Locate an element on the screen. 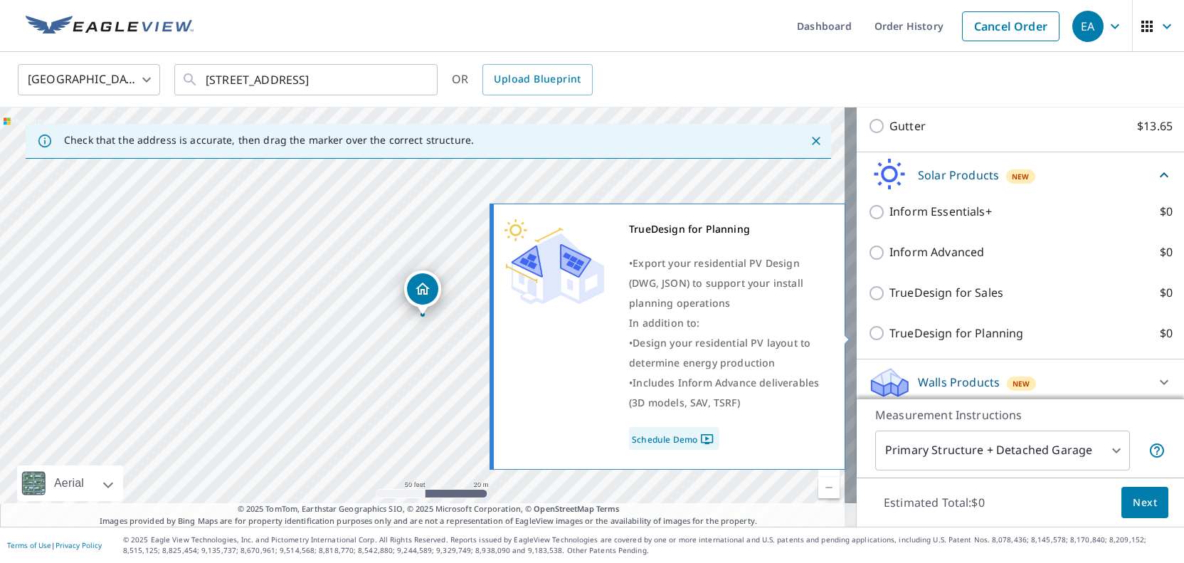 The height and width of the screenshot is (563, 1184). p: Estimated Total: $0 is located at coordinates (935, 502).